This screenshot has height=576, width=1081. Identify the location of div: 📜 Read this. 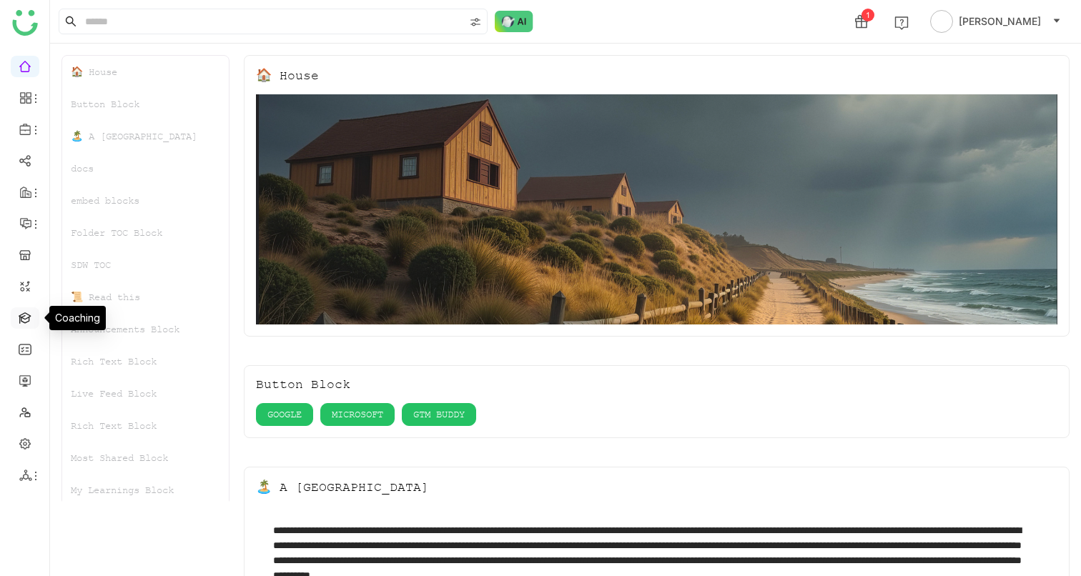
(145, 297).